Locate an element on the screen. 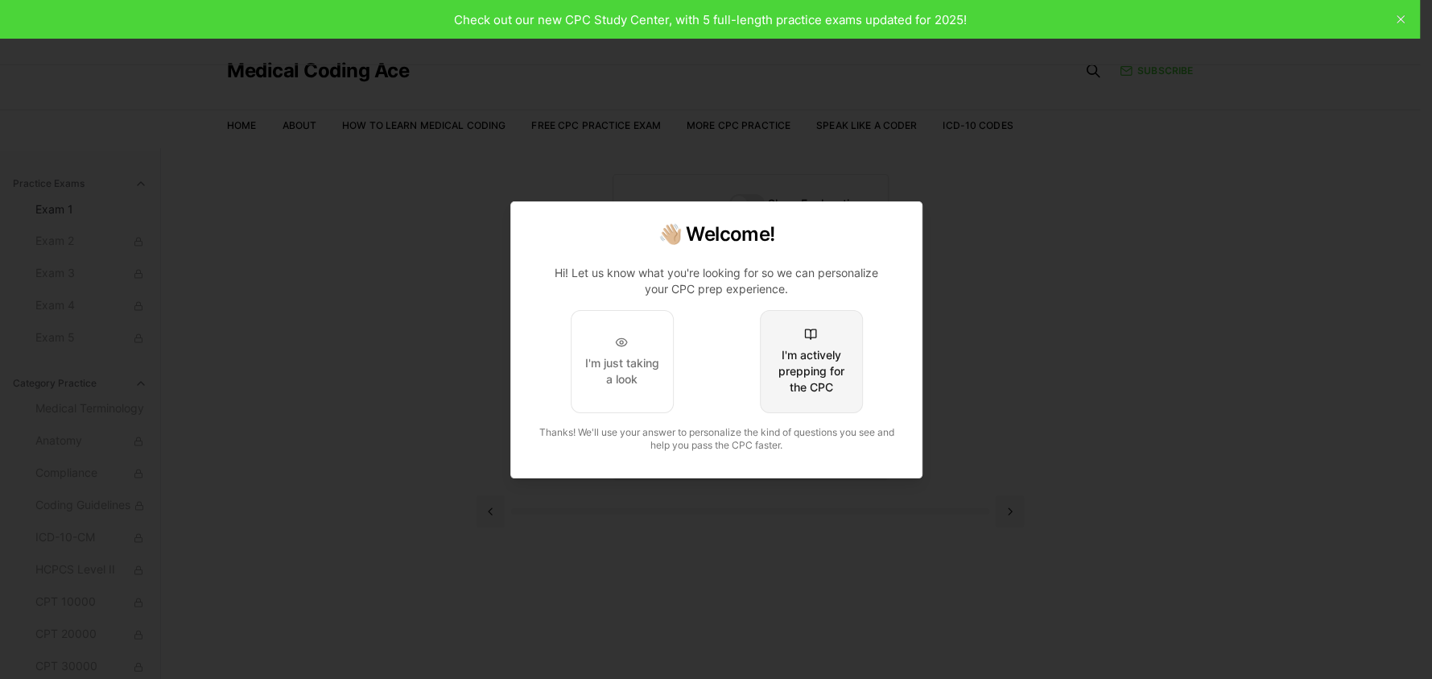 The height and width of the screenshot is (679, 1432). button: I'm actively prepping for the CPC is located at coordinates (811, 361).